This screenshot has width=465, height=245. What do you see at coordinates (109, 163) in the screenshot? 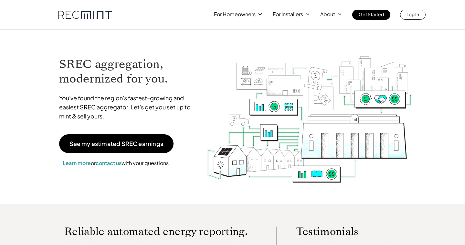
I see `a: contact us` at bounding box center [109, 163].